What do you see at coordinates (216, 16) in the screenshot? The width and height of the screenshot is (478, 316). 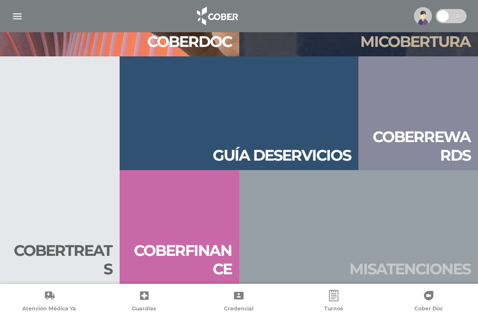 I see `img: logo_cober_home-white.png` at bounding box center [216, 16].